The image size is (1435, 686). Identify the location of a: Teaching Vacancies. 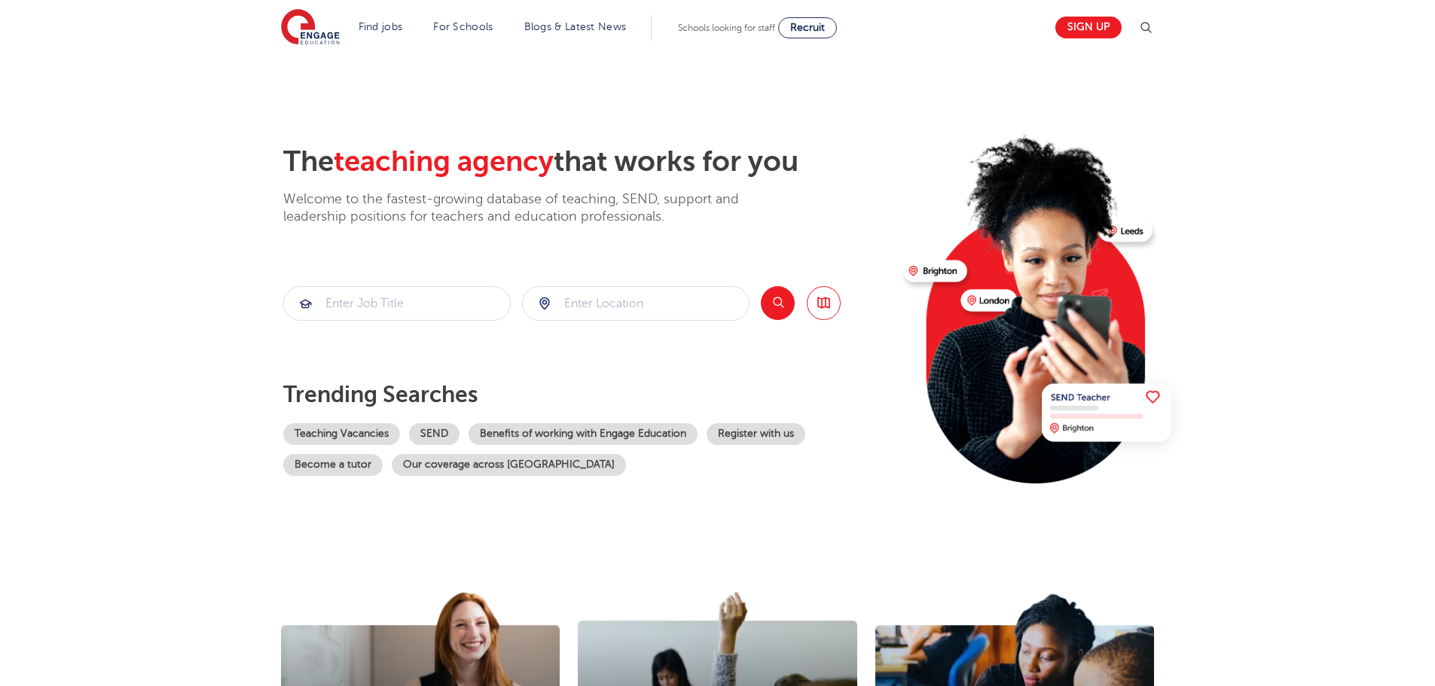
(341, 434).